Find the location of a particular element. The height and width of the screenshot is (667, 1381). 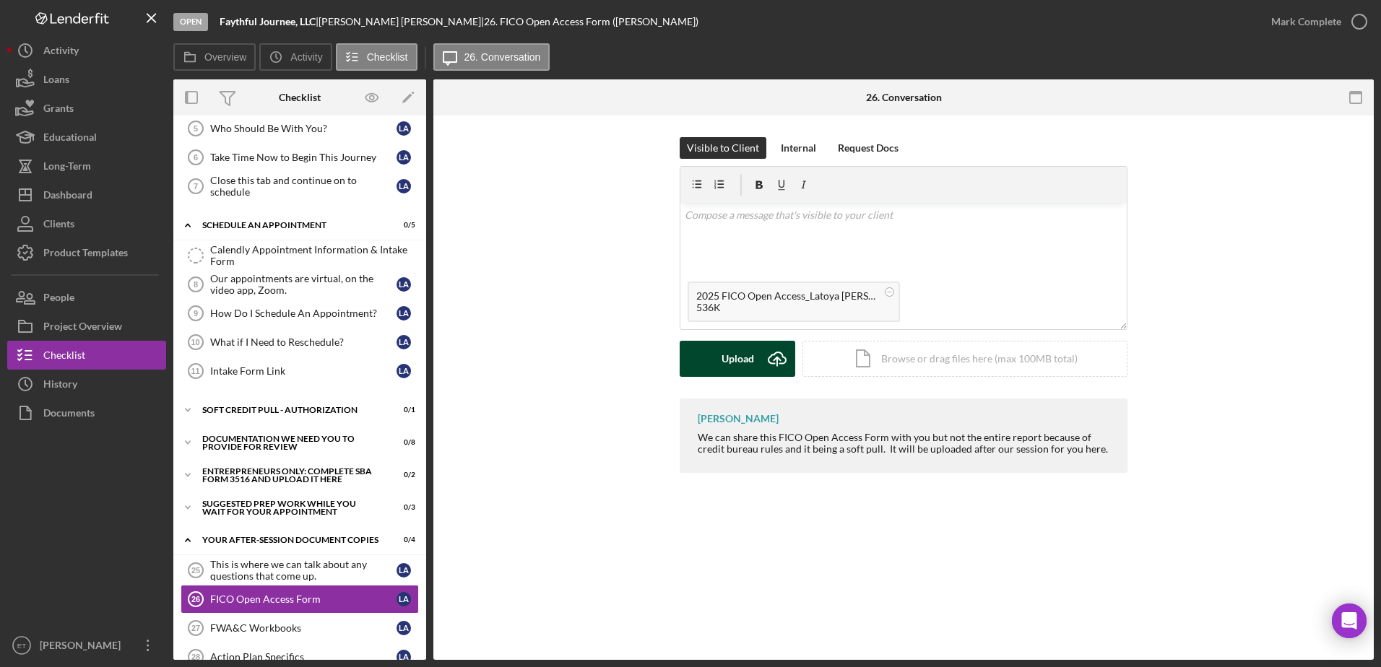

a: 11Intake Form LinkLA is located at coordinates (300, 371).